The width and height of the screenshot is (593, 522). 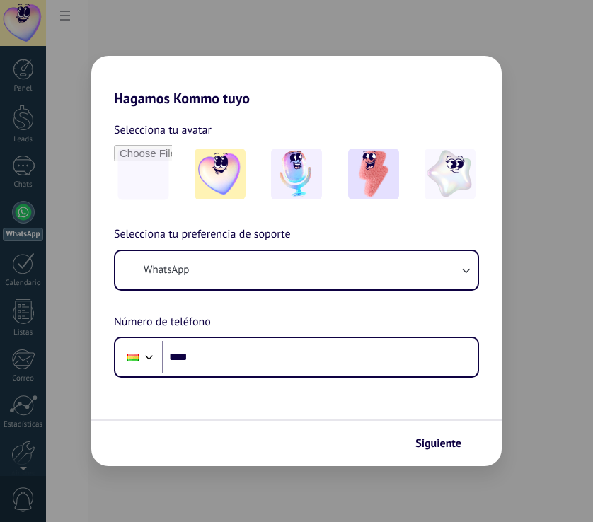 I want to click on img: -3.jpeg, so click(x=374, y=174).